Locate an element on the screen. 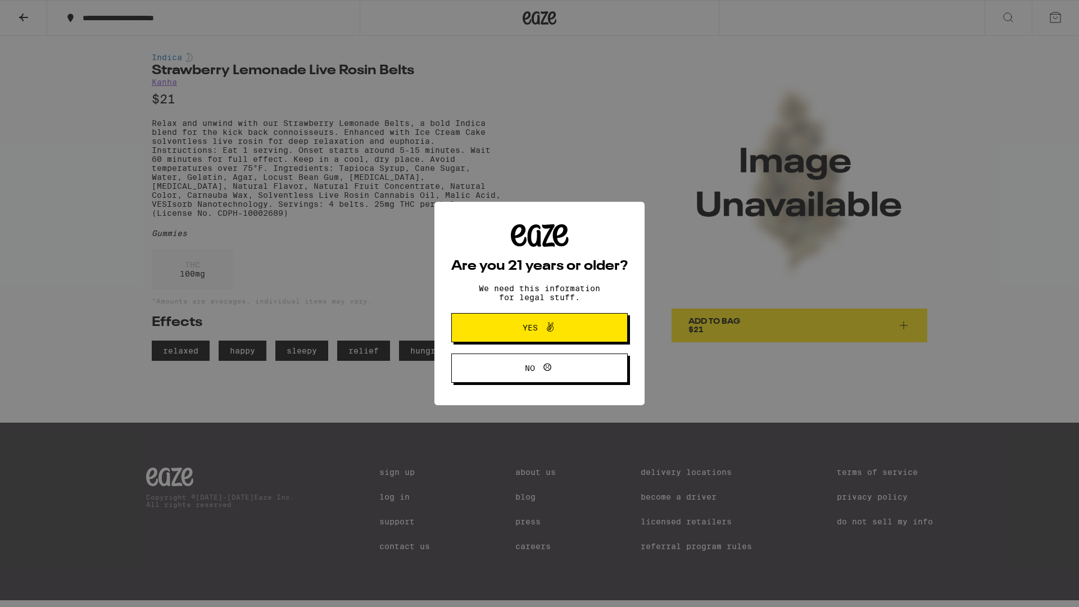 This screenshot has width=1079, height=607. button: No is located at coordinates (539, 368).